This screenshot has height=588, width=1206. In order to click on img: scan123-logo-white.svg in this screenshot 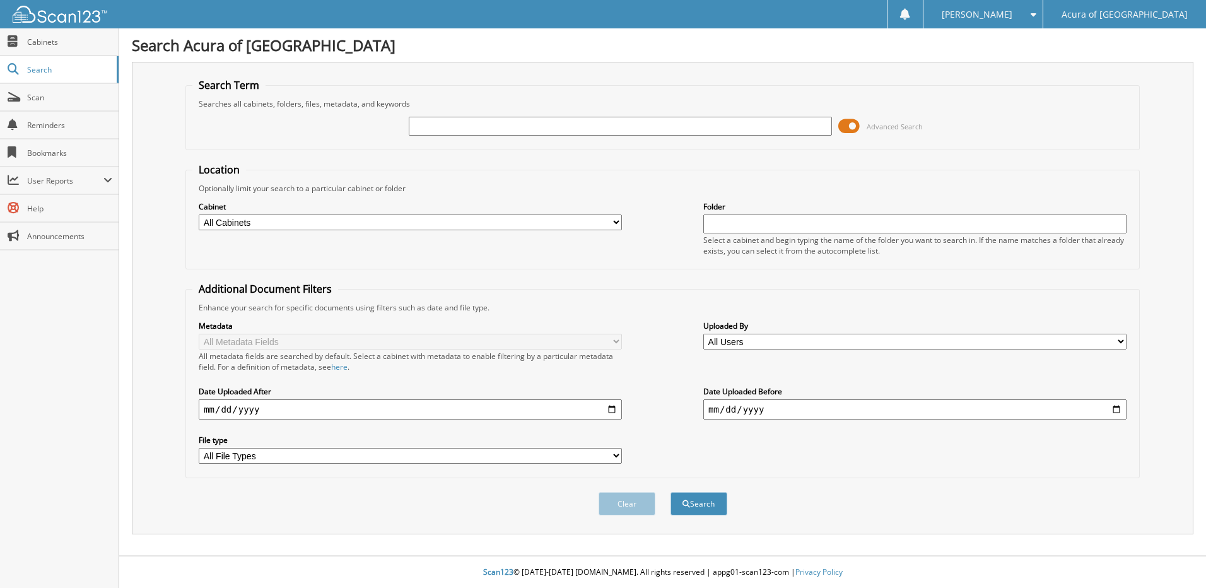, I will do `click(60, 14)`.